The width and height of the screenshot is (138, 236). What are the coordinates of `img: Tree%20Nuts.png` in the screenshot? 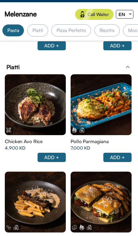 It's located at (9, 130).